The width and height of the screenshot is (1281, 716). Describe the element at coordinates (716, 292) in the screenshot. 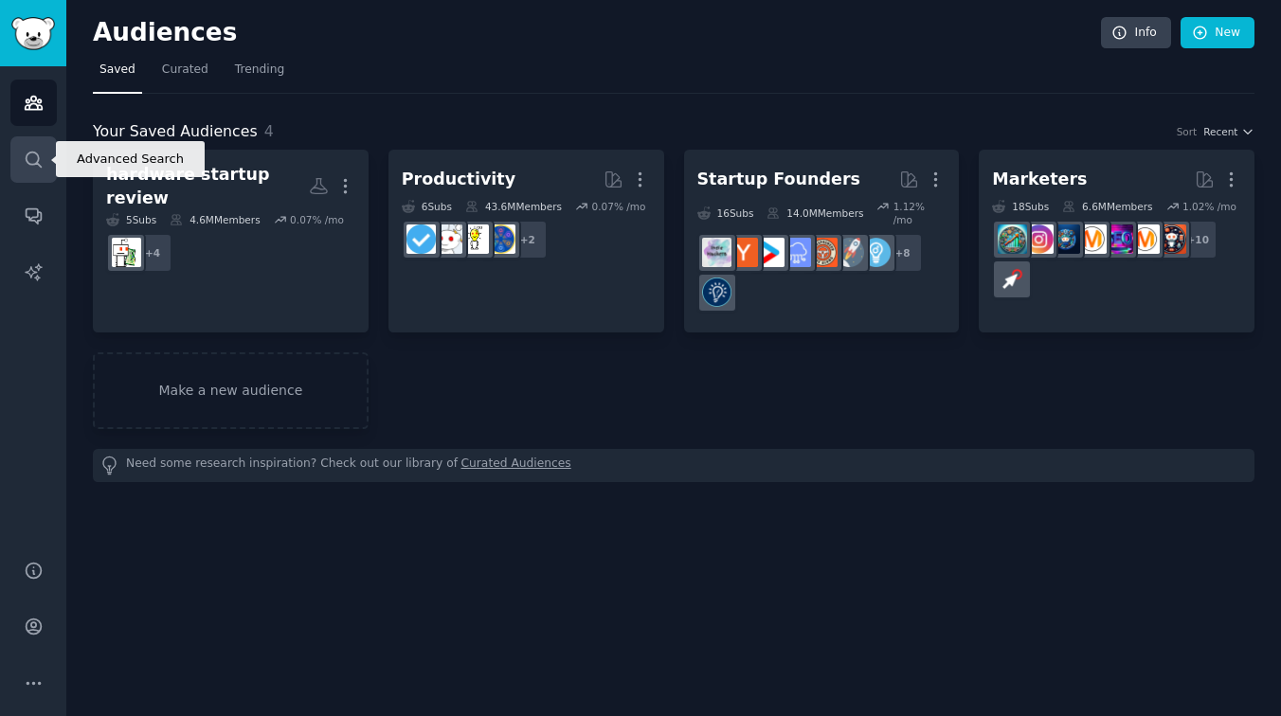

I see `img: Entrepreneurship` at that location.